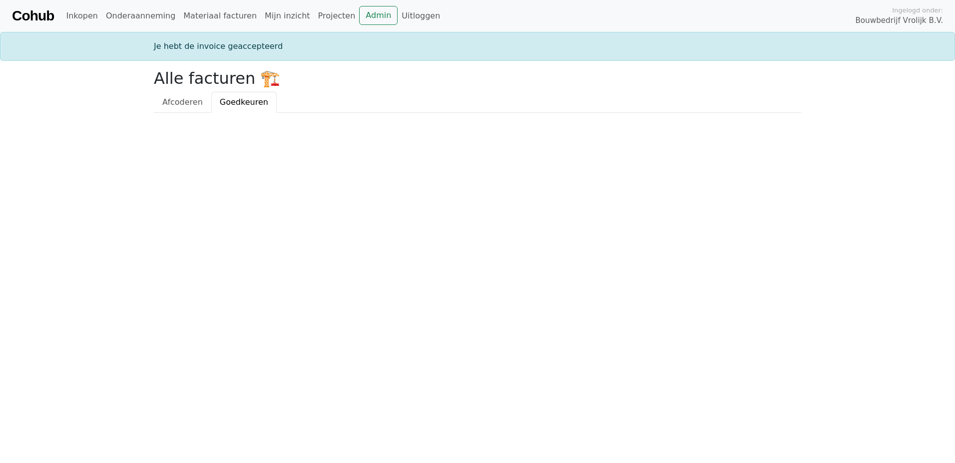 The height and width of the screenshot is (463, 955). Describe the element at coordinates (182, 102) in the screenshot. I see `span: Afcoderen` at that location.